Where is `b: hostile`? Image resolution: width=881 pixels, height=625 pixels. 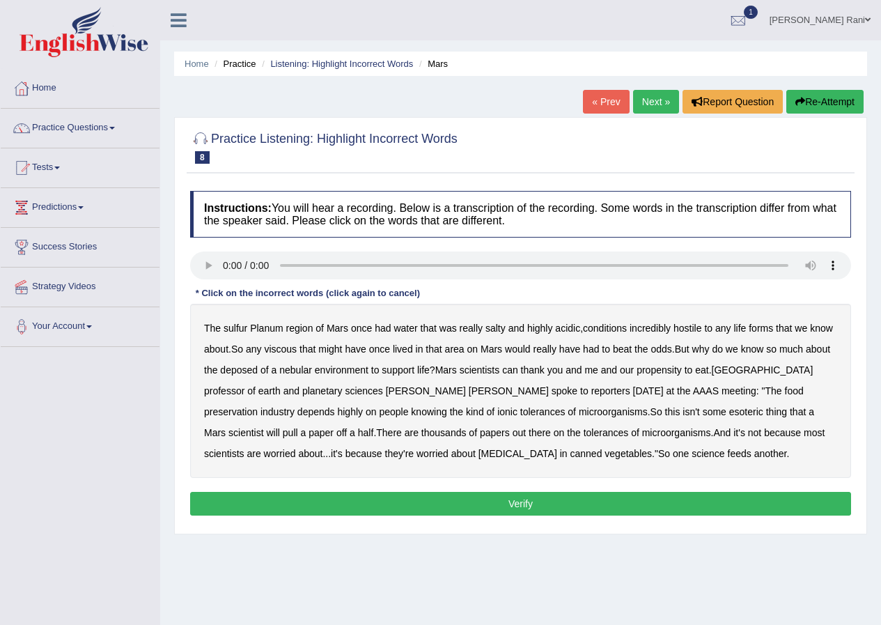 b: hostile is located at coordinates (688, 328).